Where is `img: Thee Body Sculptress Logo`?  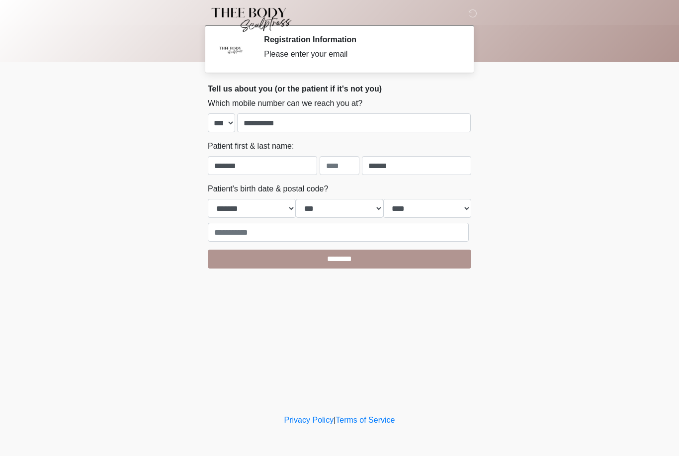
img: Thee Body Sculptress Logo is located at coordinates (248, 20).